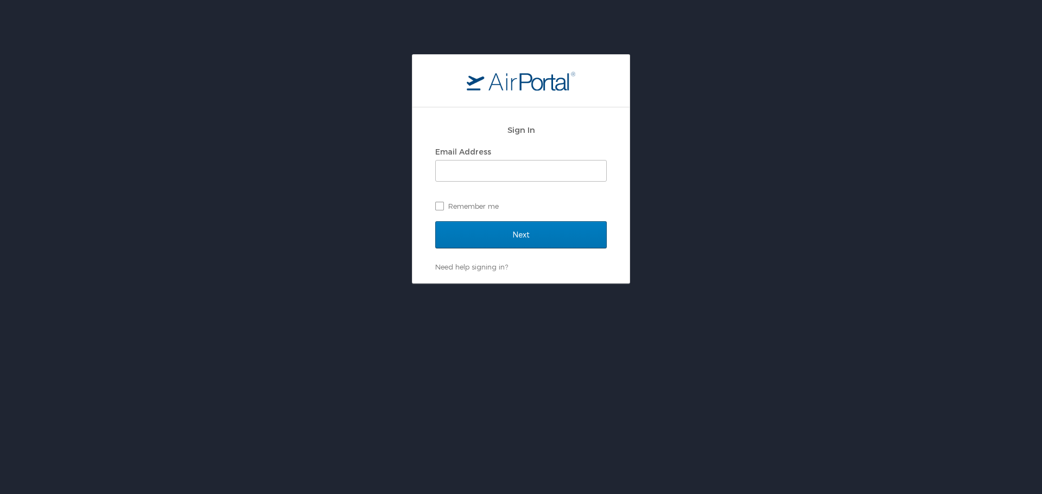 The image size is (1042, 494). What do you see at coordinates (521, 81) in the screenshot?
I see `img: logo` at bounding box center [521, 81].